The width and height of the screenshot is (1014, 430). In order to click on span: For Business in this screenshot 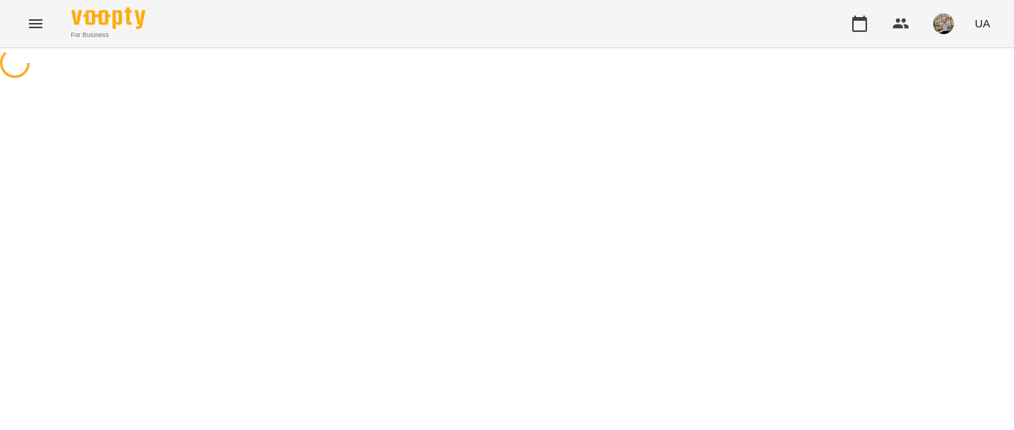, I will do `click(108, 35)`.